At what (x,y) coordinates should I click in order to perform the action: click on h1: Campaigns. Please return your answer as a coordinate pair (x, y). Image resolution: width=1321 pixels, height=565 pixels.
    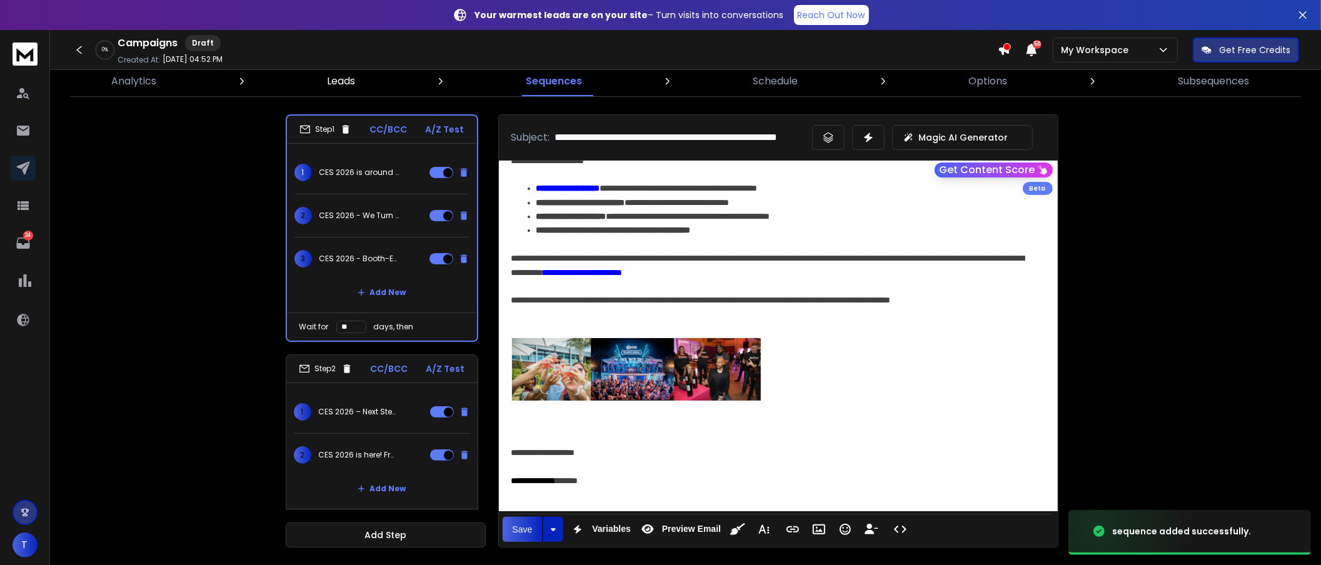
    Looking at the image, I should click on (147, 43).